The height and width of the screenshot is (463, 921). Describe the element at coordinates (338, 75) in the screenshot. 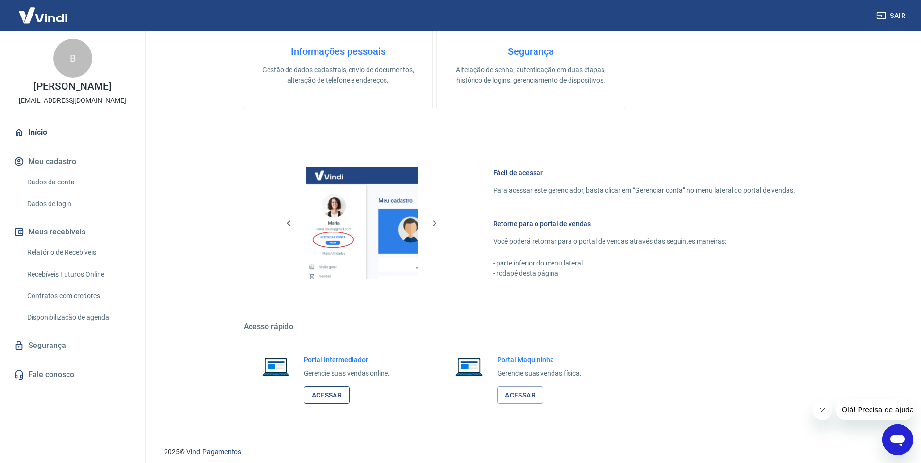

I see `p: Gestão de dados cadastrais, envio de documentos, alteração de telefone e endereços.` at that location.